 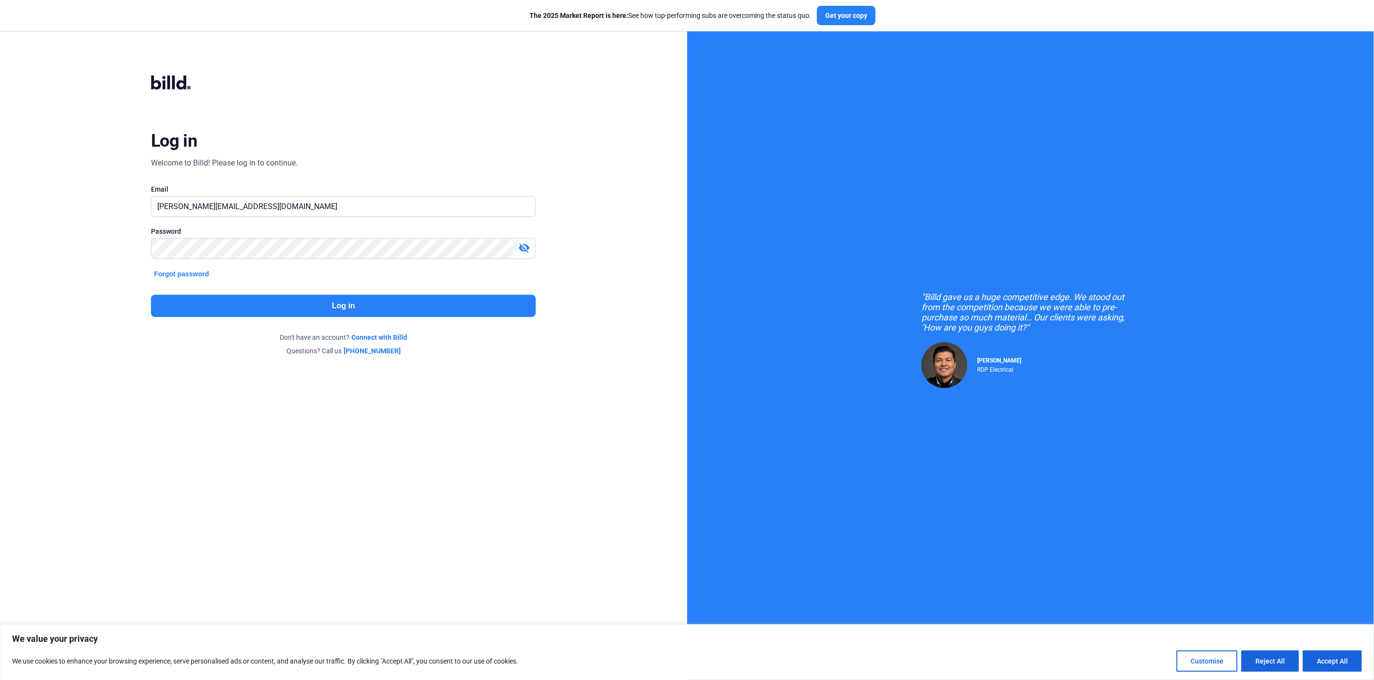 What do you see at coordinates (1333, 661) in the screenshot?
I see `button: Accept All` at bounding box center [1333, 661].